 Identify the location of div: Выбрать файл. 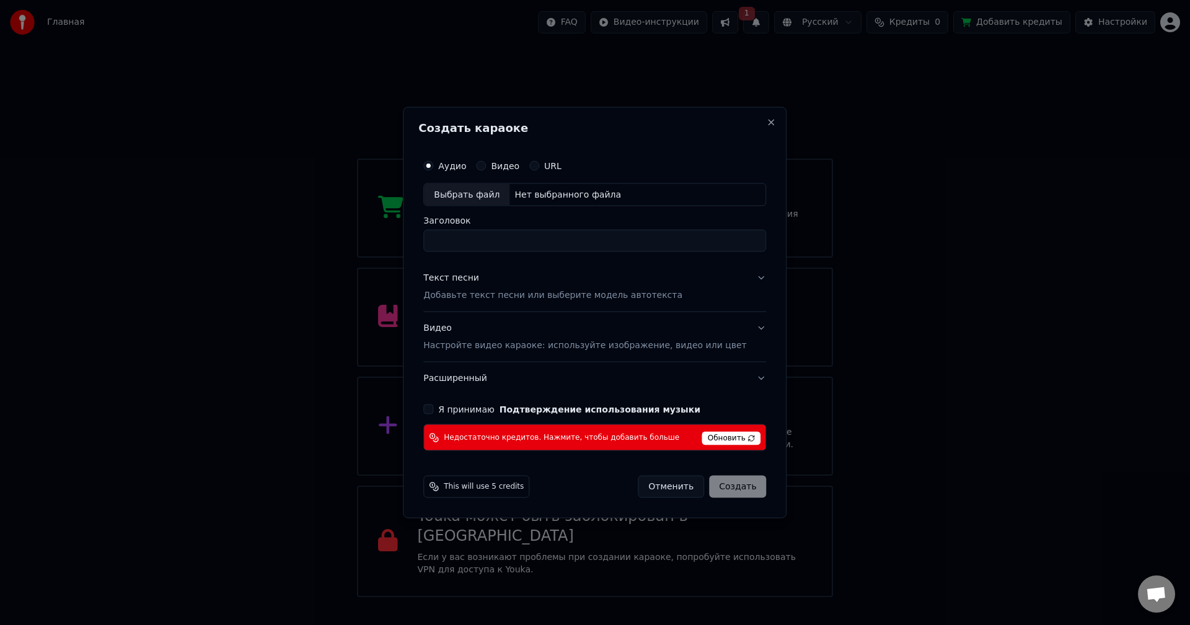
(467, 195).